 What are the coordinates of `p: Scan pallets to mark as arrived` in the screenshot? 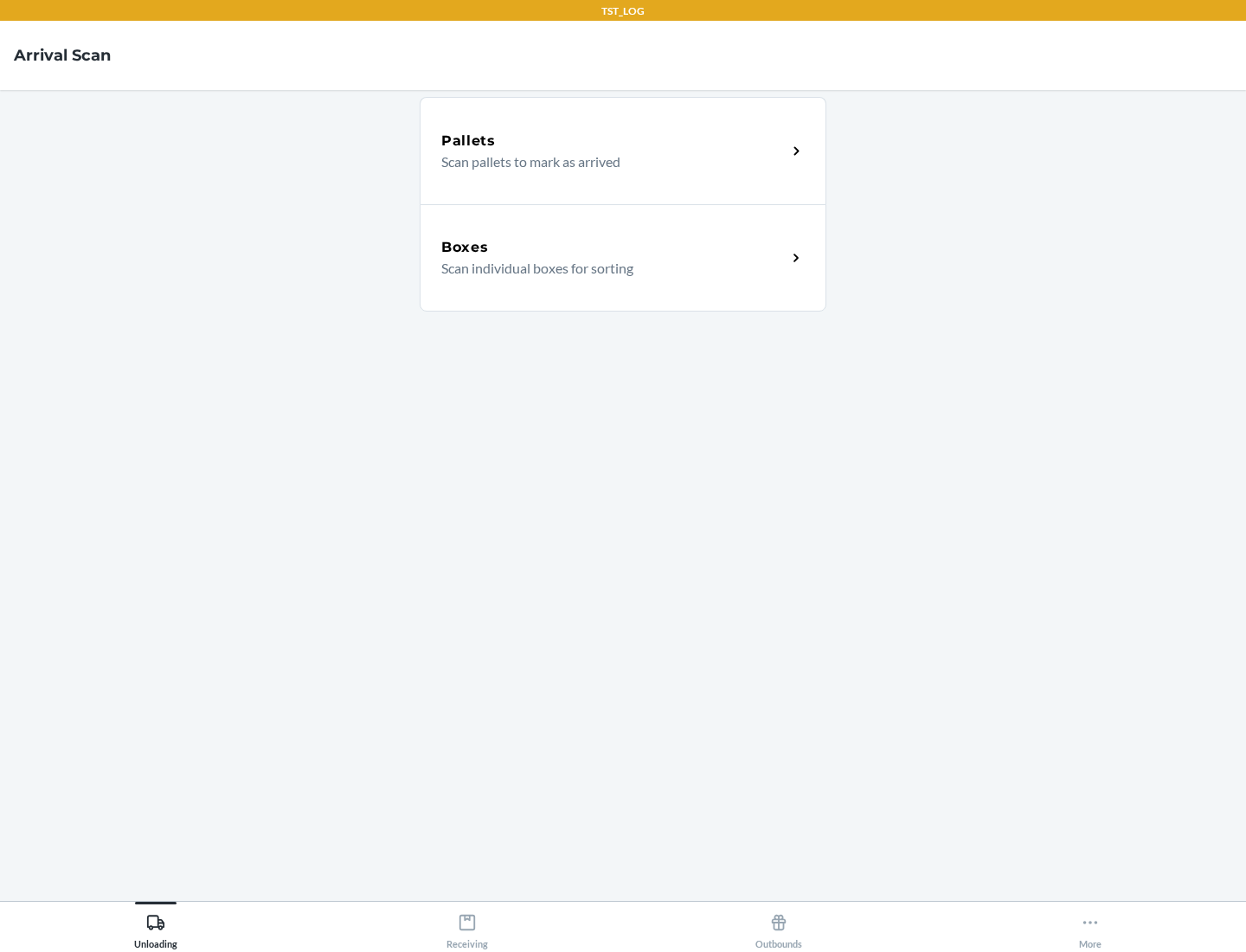 It's located at (607, 162).